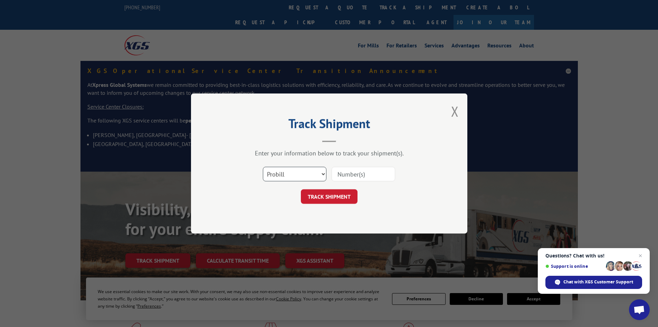 The width and height of the screenshot is (658, 327). What do you see at coordinates (455, 111) in the screenshot?
I see `button: Close modal` at bounding box center [455, 111].